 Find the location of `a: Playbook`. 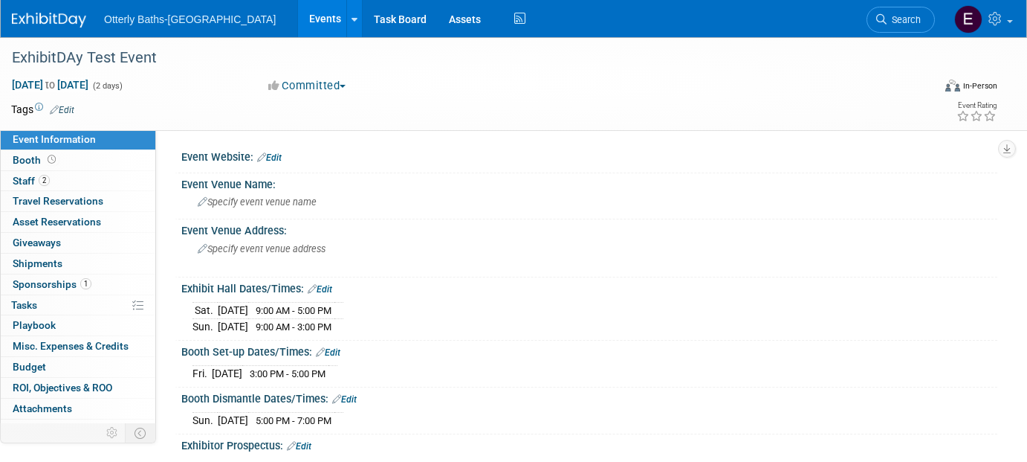

a: Playbook is located at coordinates (78, 325).